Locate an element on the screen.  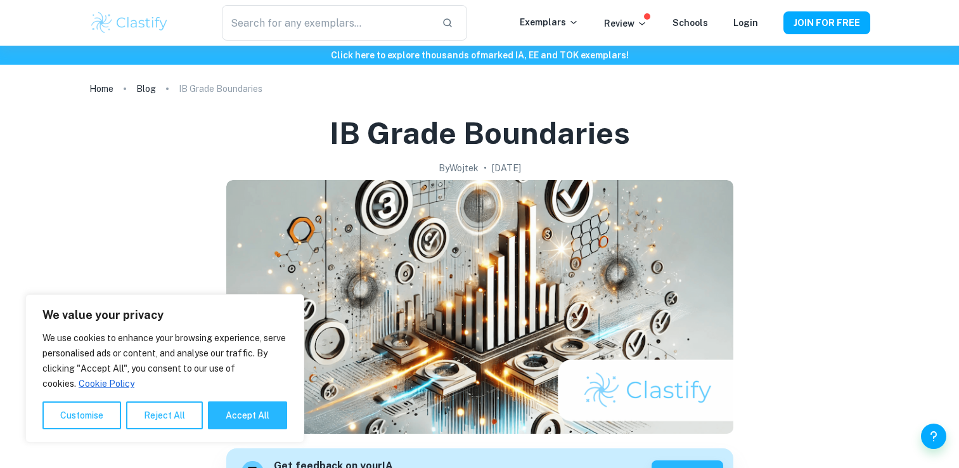
a: Blog is located at coordinates (146, 89).